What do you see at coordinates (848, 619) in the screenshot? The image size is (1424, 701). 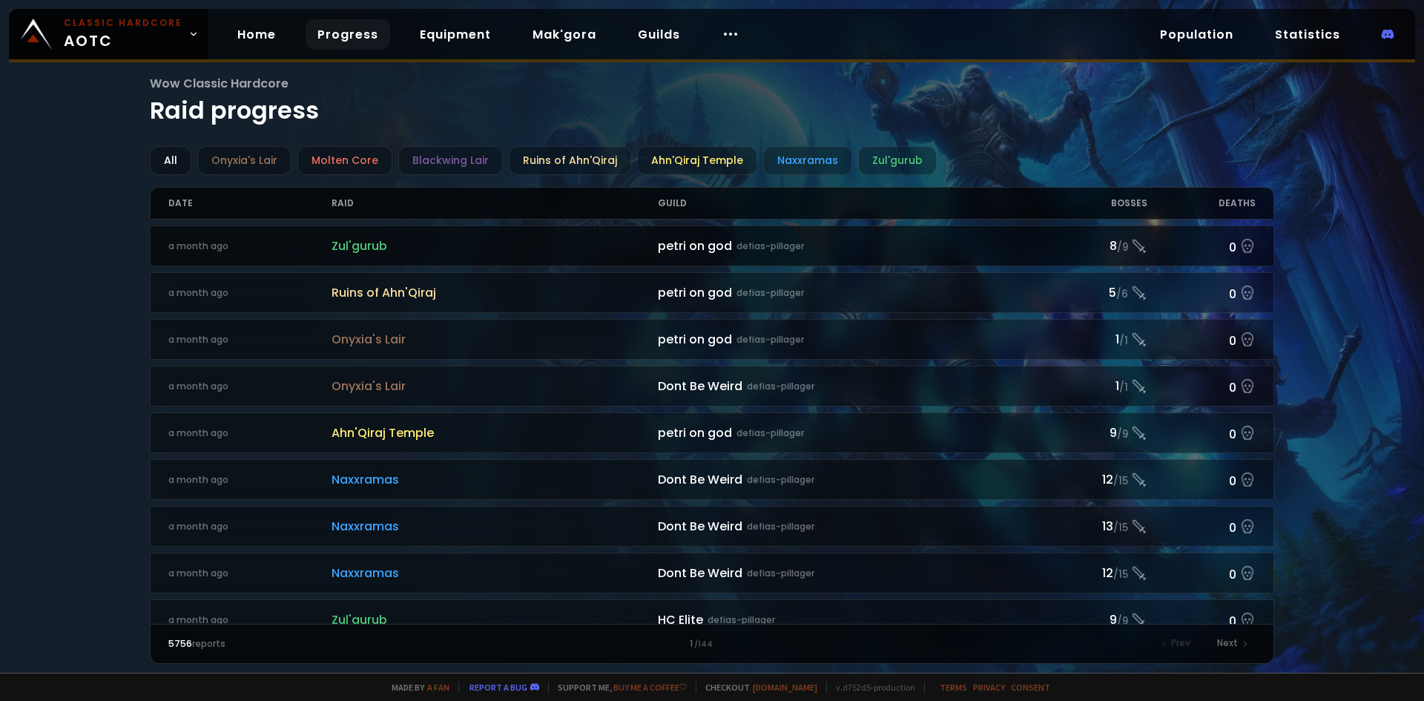 I see `div: HC Elite` at bounding box center [848, 619].